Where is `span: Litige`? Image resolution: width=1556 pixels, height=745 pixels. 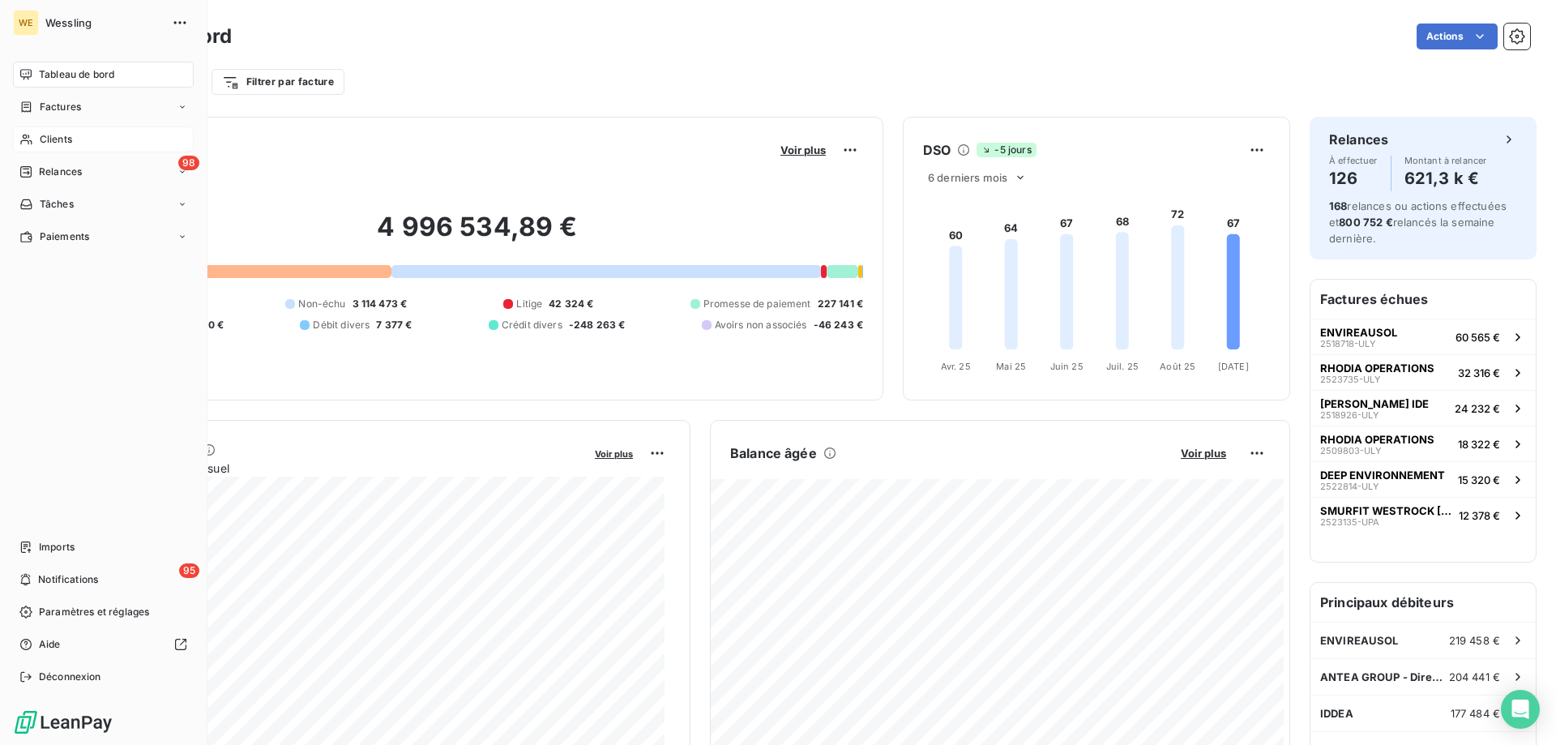 span: Litige is located at coordinates (529, 304).